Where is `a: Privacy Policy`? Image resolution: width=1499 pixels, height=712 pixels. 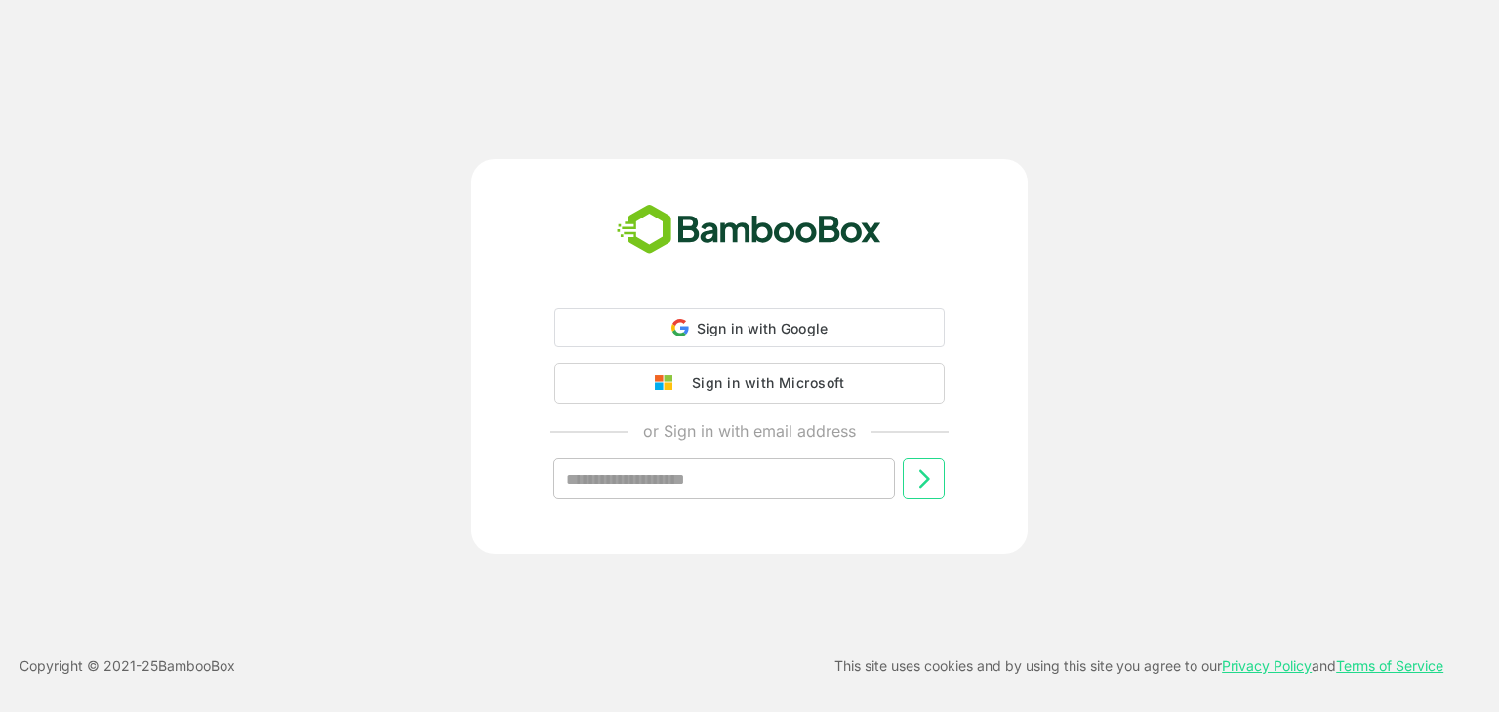
a: Privacy Policy is located at coordinates (1267, 666).